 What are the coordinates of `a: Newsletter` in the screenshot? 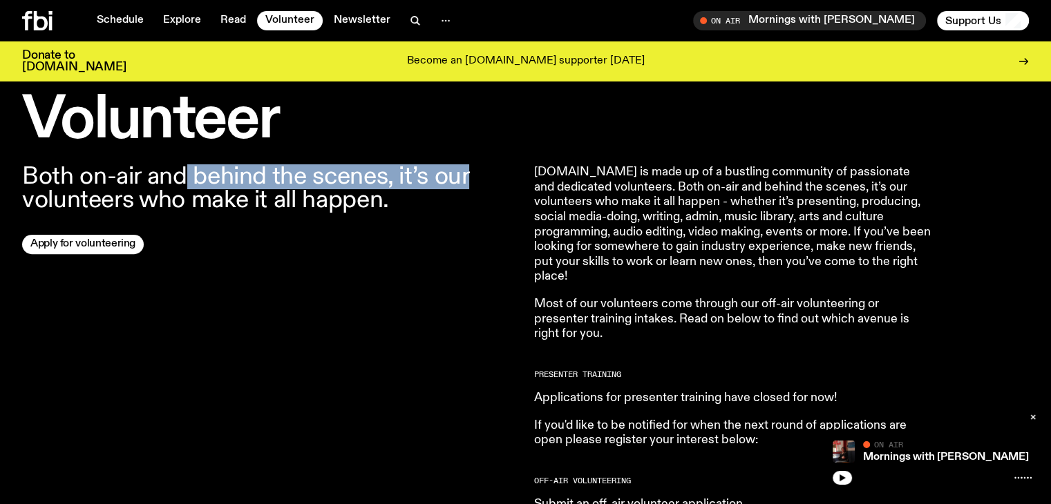 It's located at (362, 21).